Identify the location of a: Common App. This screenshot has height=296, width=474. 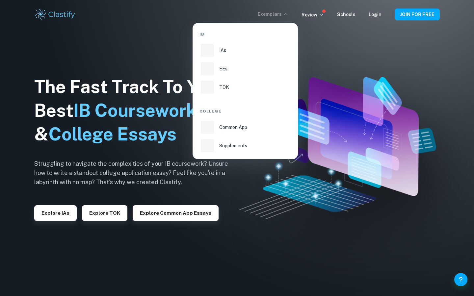
(245, 127).